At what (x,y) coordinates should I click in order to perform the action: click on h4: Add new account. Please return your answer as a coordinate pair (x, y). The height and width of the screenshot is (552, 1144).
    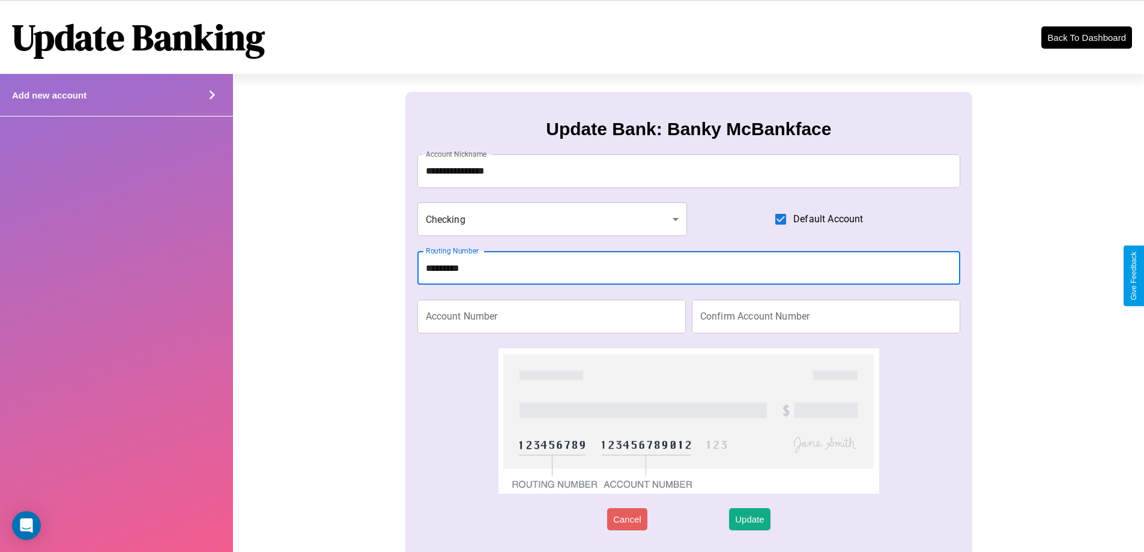
    Looking at the image, I should click on (49, 95).